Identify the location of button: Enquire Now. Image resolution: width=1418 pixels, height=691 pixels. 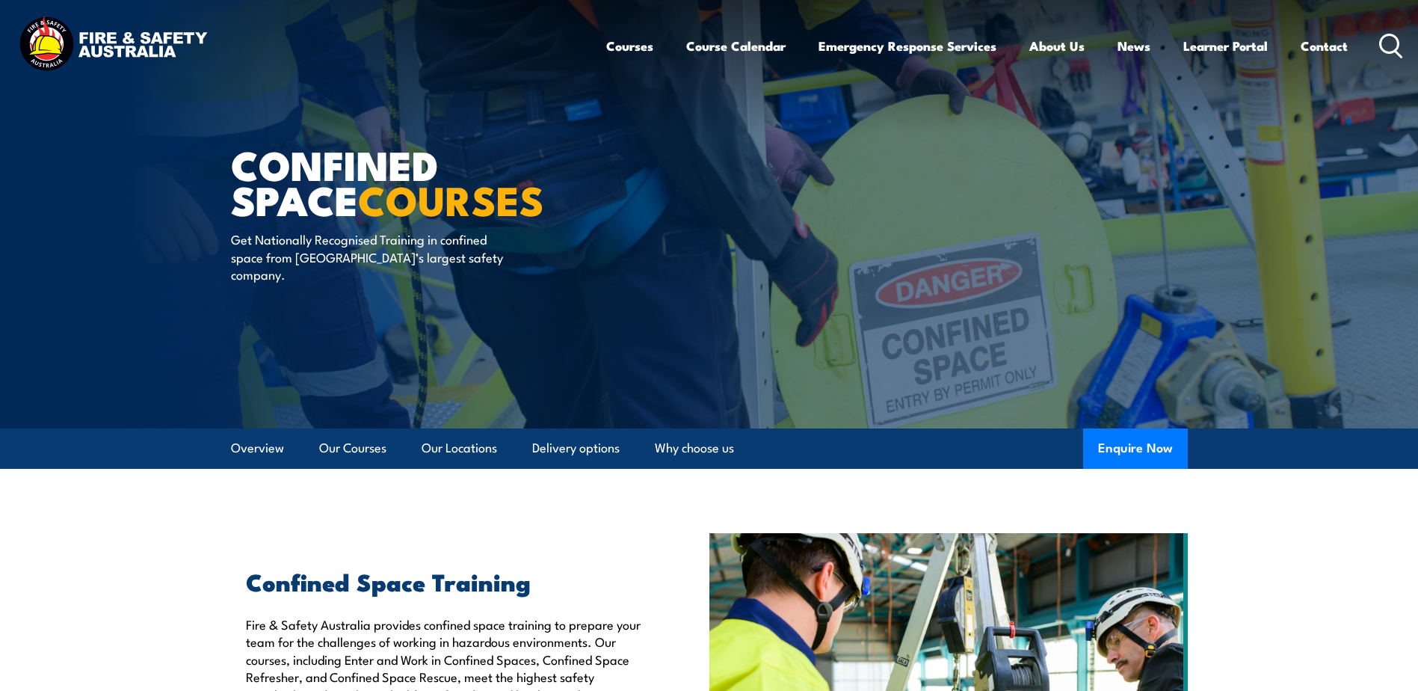
(1136, 449).